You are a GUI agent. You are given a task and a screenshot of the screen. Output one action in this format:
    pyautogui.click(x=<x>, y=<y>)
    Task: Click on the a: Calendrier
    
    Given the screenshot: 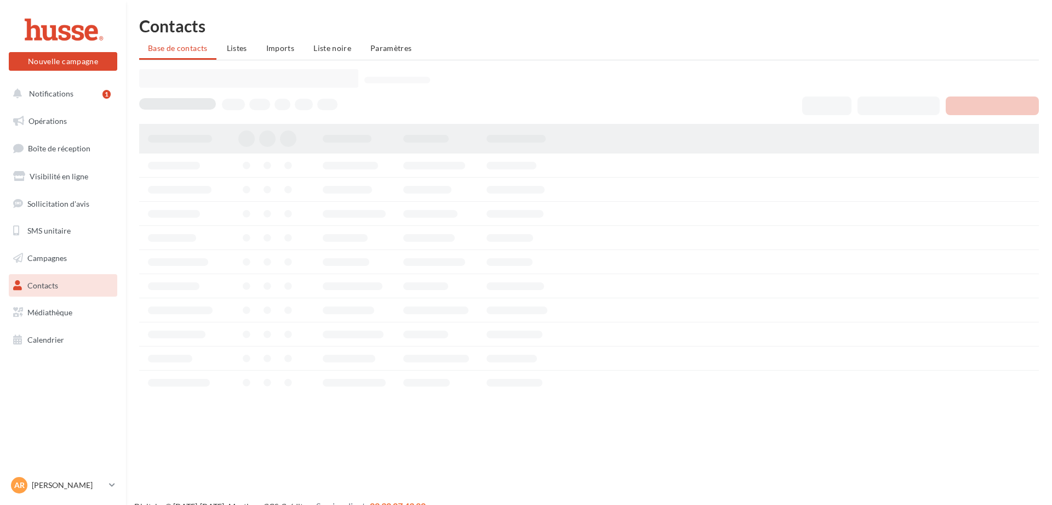 What is the action you would take?
    pyautogui.click(x=63, y=340)
    